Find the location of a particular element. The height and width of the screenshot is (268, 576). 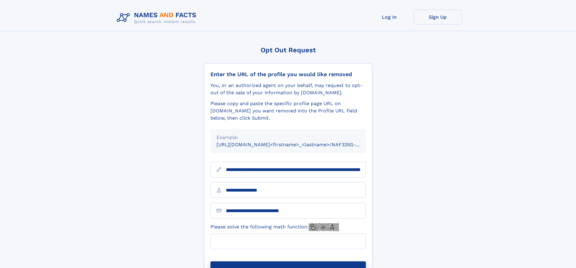

a: Log In is located at coordinates (390, 17).